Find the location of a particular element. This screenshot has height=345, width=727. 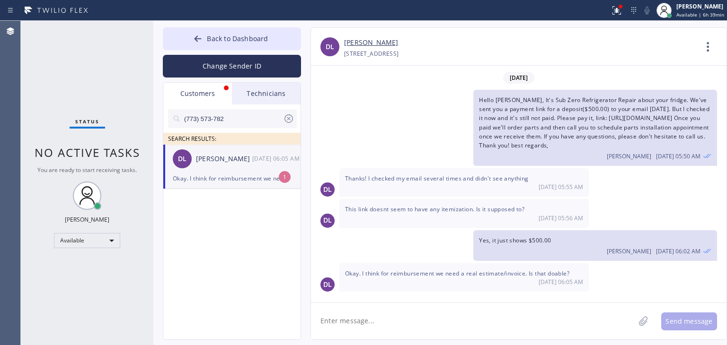

div: 1 is located at coordinates (284, 177).